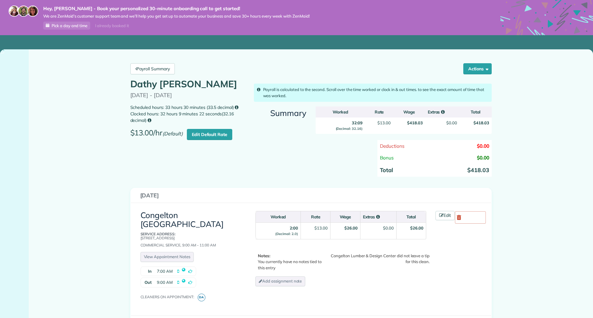  Describe the element at coordinates (23, 11) in the screenshot. I see `img: jorge-587dff0eeaa6aab1f244e6dc62b8924c3b6ad411094392a53c71c6c4a576187d.jpg` at that location.